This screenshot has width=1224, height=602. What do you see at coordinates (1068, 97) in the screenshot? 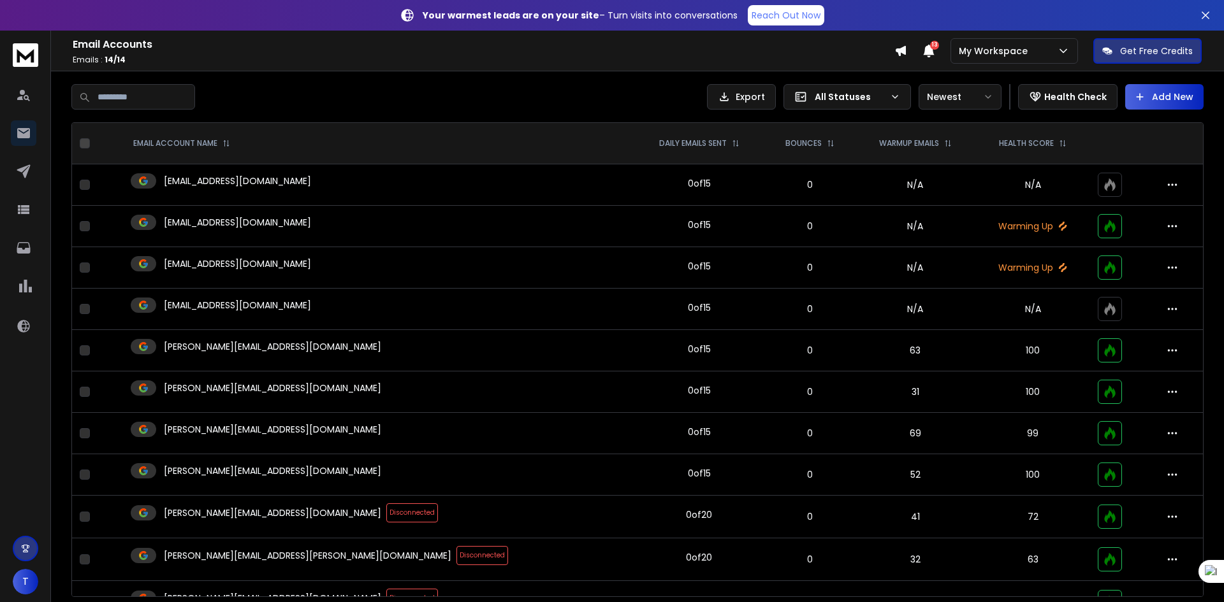
I see `button: Health Check` at bounding box center [1068, 97].